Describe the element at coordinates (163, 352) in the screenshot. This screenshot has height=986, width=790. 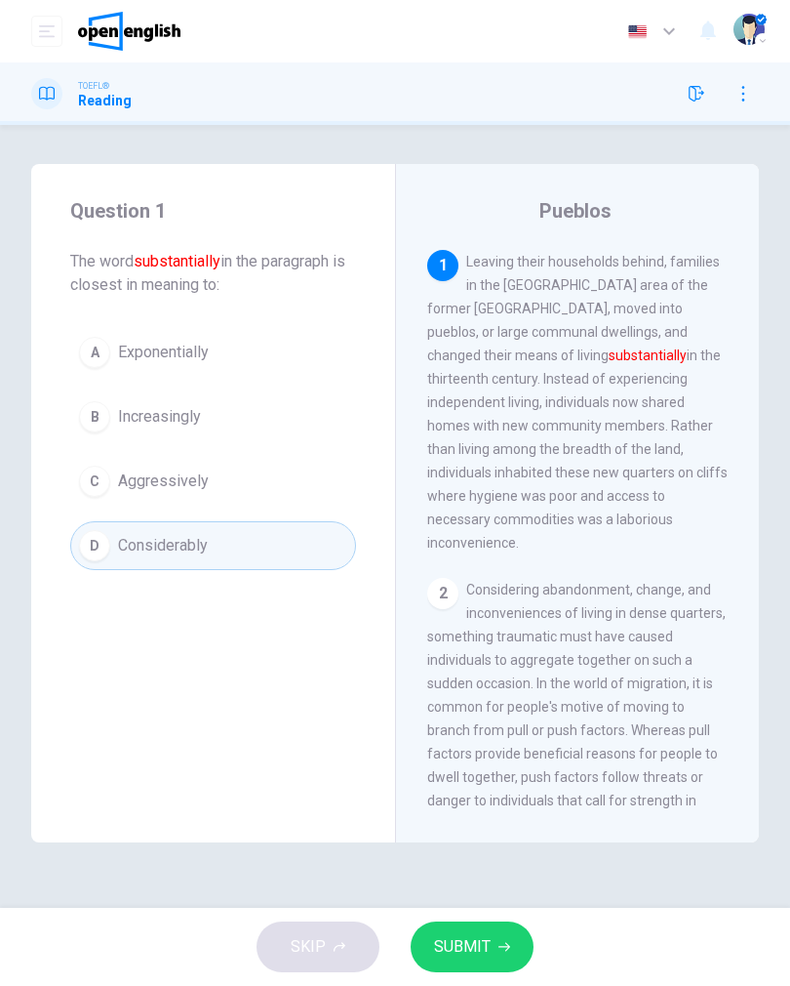
I see `span: Exponentially` at that location.